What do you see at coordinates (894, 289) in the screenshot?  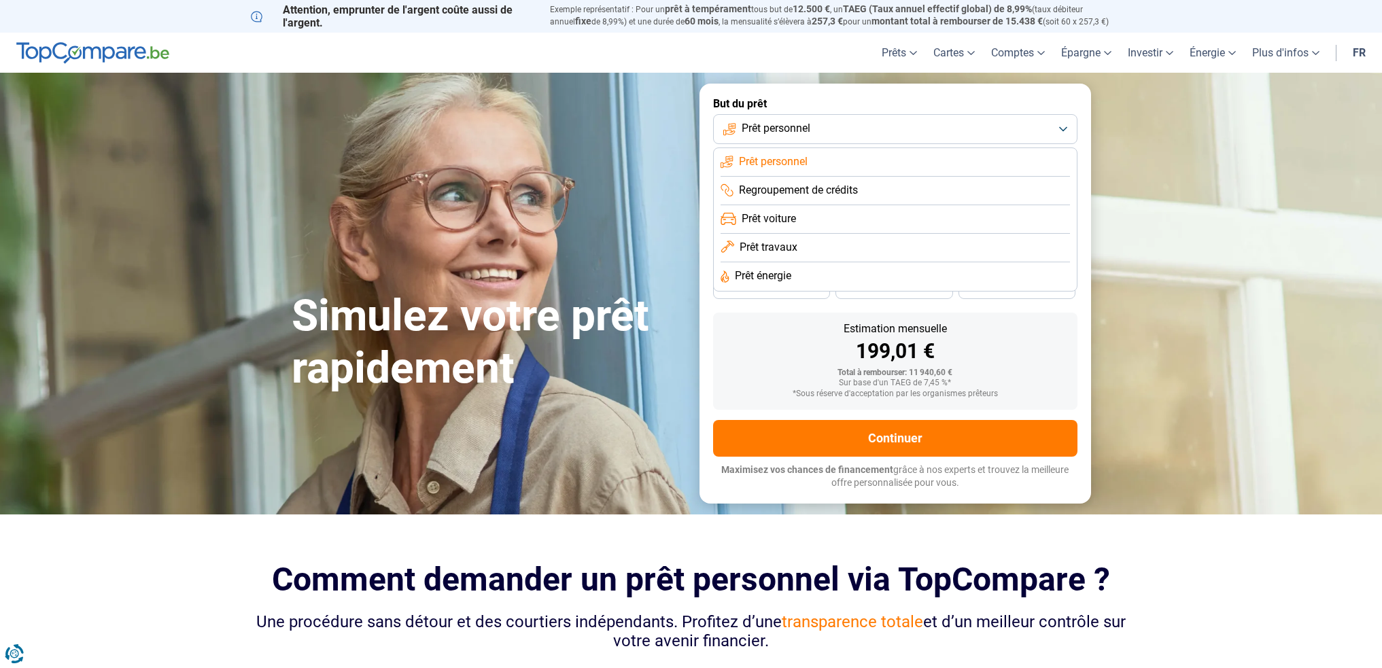 I see `span: 30 mois` at bounding box center [894, 289].